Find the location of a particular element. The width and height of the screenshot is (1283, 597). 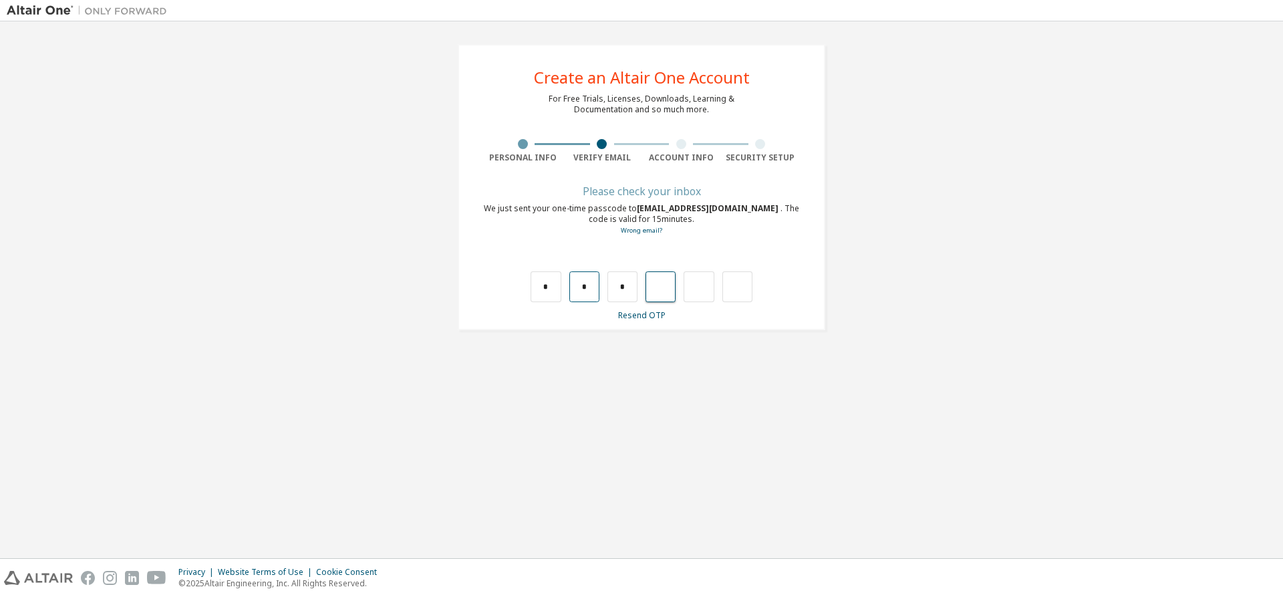

div: Privacy is located at coordinates (198, 572).